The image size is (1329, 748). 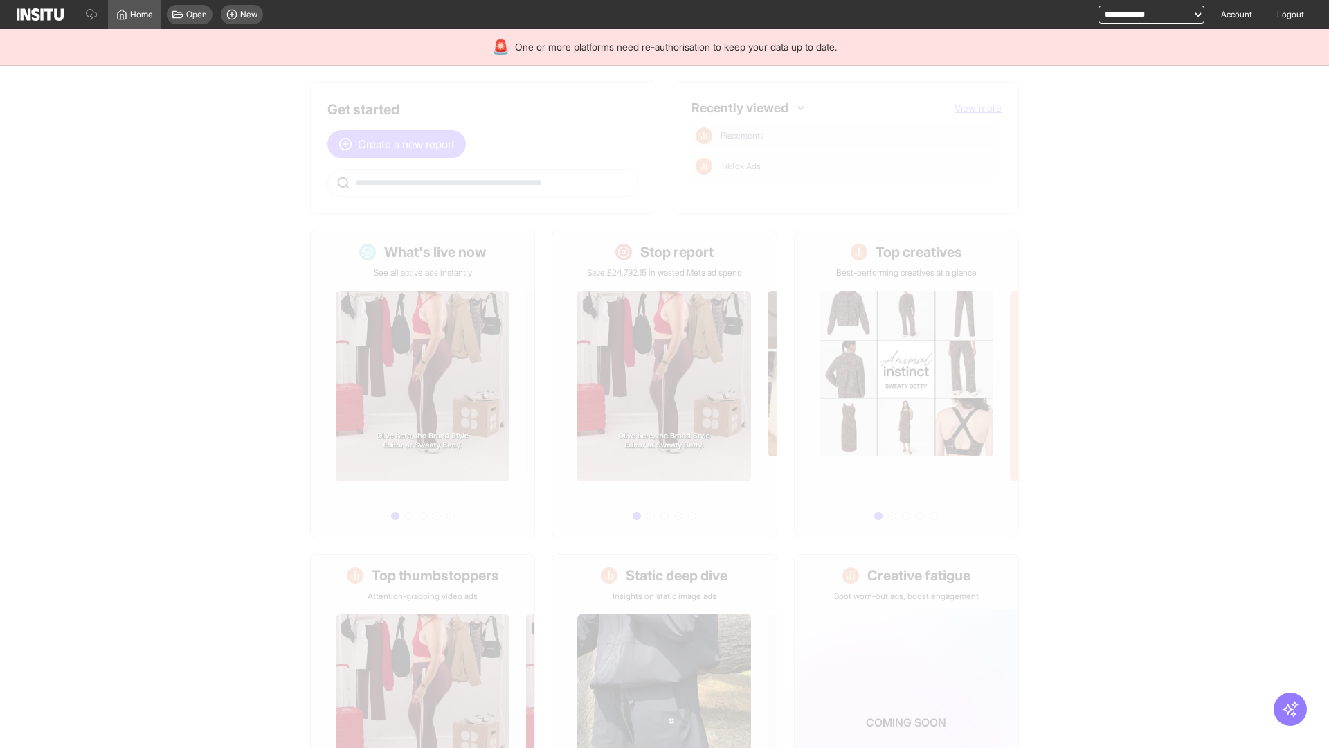 What do you see at coordinates (40, 15) in the screenshot?
I see `img: Logo` at bounding box center [40, 15].